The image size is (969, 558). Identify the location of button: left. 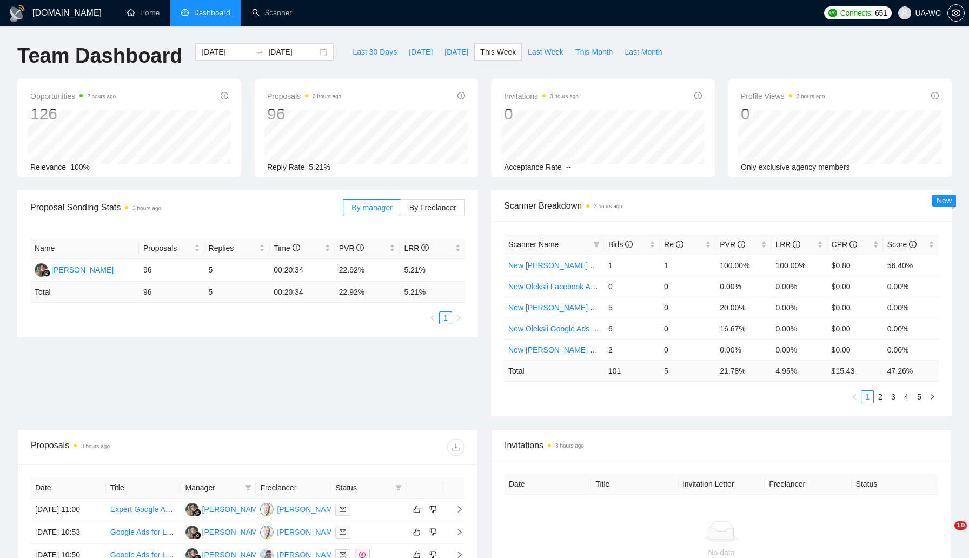
(854, 397).